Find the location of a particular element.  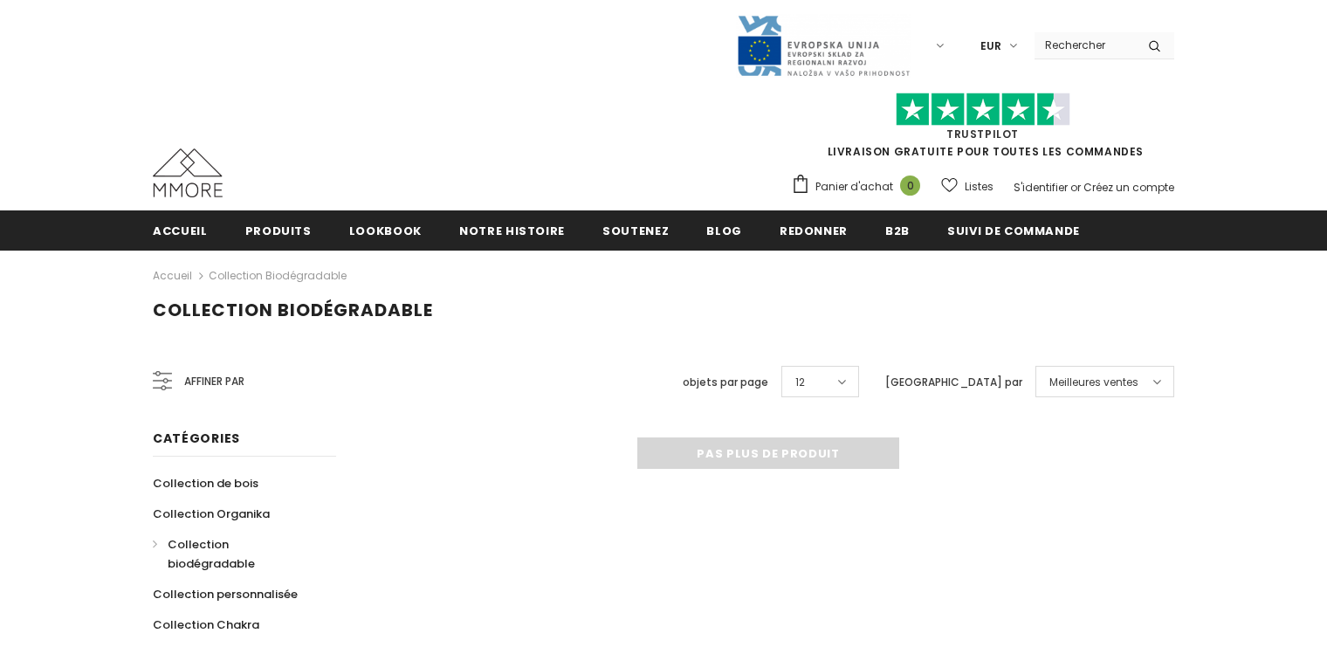

a: Blog is located at coordinates (724, 230).